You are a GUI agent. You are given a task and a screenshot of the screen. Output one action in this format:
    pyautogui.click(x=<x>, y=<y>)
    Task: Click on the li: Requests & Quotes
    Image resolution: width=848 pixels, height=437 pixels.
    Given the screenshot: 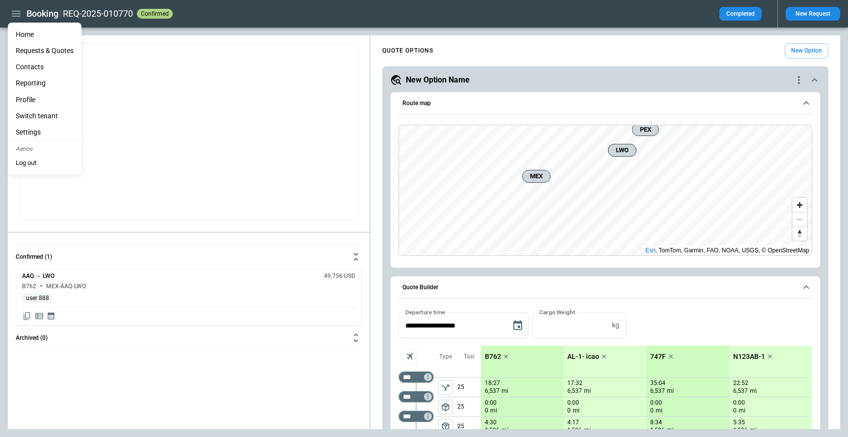 What is the action you would take?
    pyautogui.click(x=45, y=51)
    